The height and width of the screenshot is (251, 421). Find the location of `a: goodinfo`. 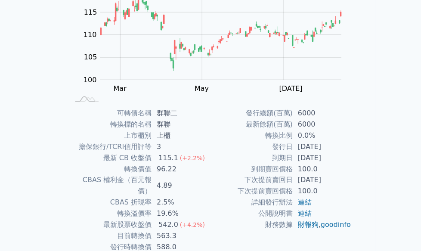

a: goodinfo is located at coordinates (335, 225).